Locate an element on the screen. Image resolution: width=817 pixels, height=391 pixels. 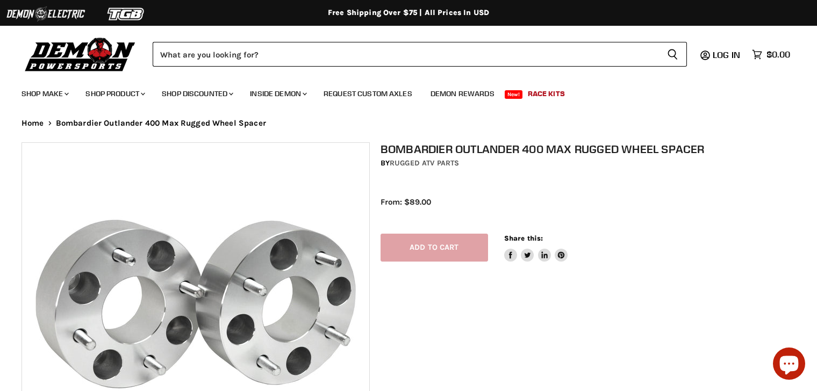
a: Shop Discounted is located at coordinates (197, 94).